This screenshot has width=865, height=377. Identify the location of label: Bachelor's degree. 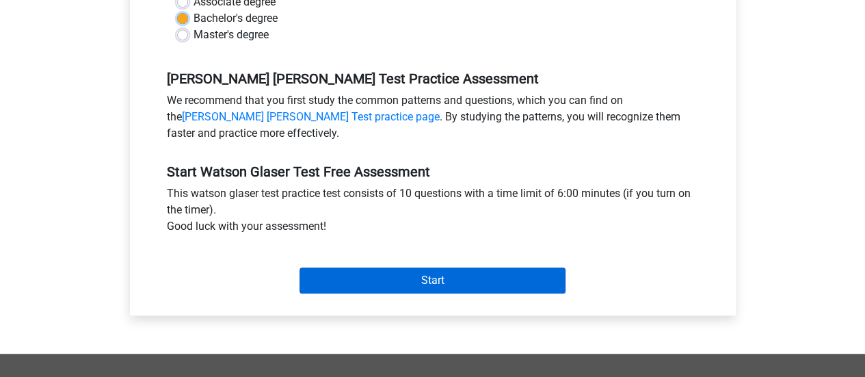
(235, 18).